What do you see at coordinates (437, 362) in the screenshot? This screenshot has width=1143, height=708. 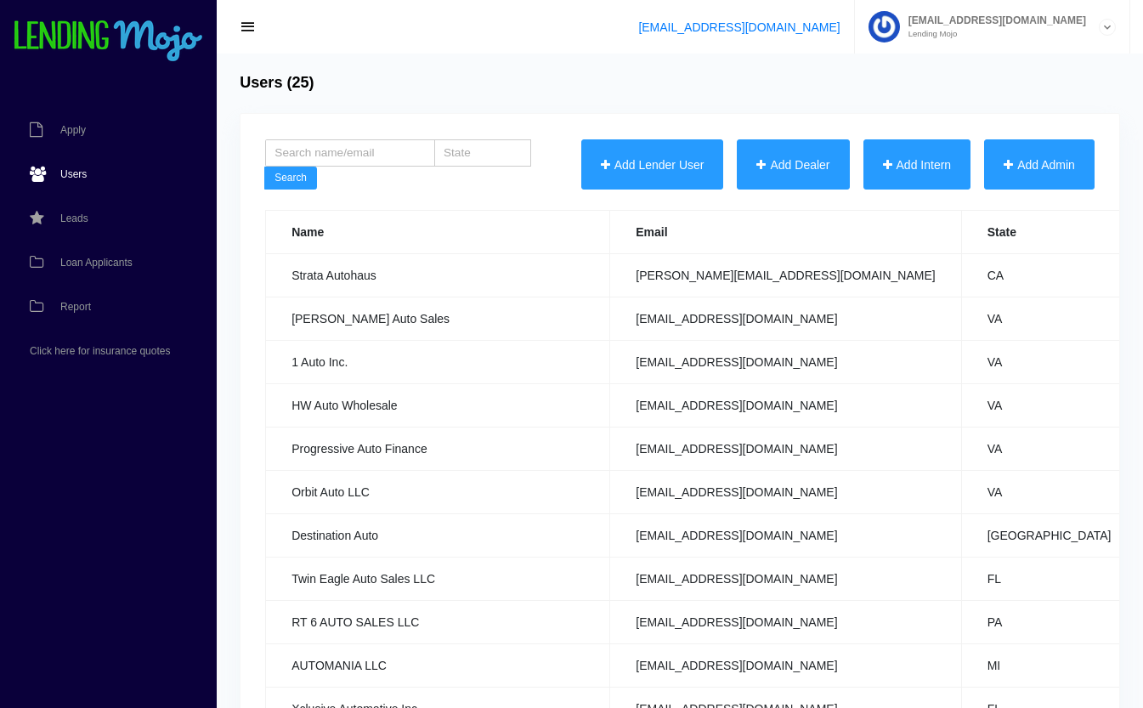 I see `td: 1 Auto Inc.` at bounding box center [437, 362].